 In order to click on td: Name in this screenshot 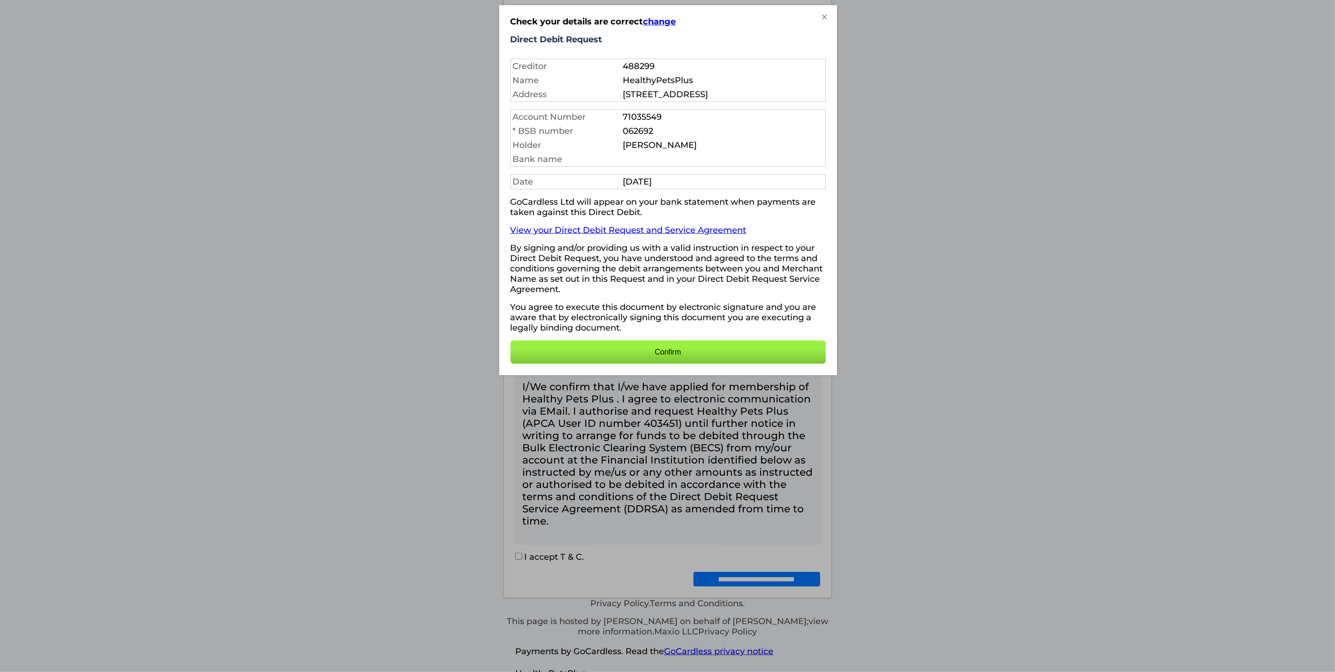, I will do `click(566, 80)`.